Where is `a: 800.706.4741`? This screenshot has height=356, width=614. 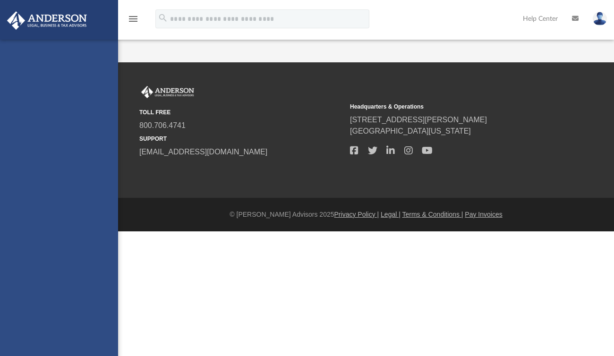 a: 800.706.4741 is located at coordinates (163, 125).